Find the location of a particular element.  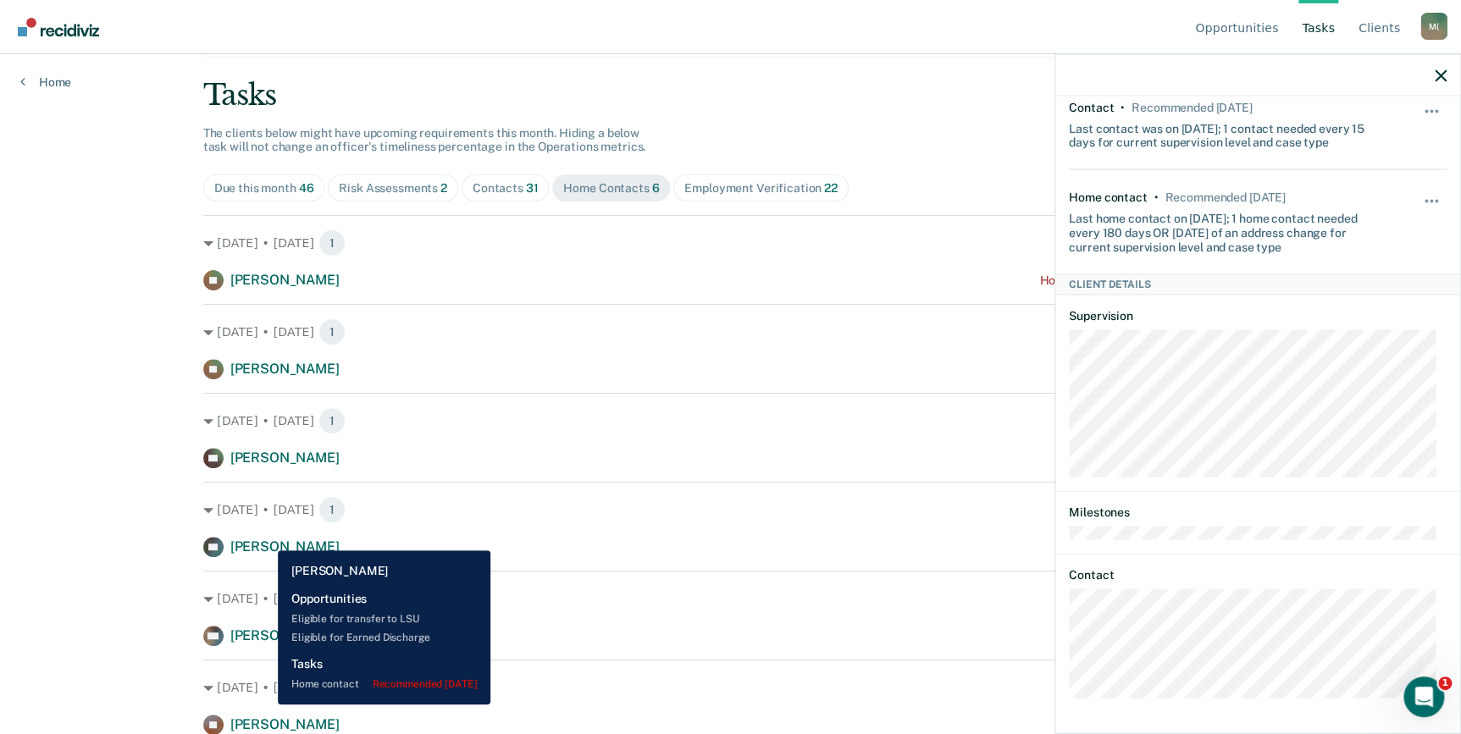

dt: Milestones is located at coordinates (1257, 511).